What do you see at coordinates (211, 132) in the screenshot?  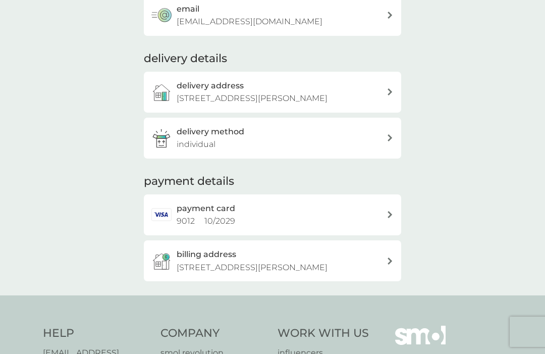 I see `h3: delivery method` at bounding box center [211, 132].